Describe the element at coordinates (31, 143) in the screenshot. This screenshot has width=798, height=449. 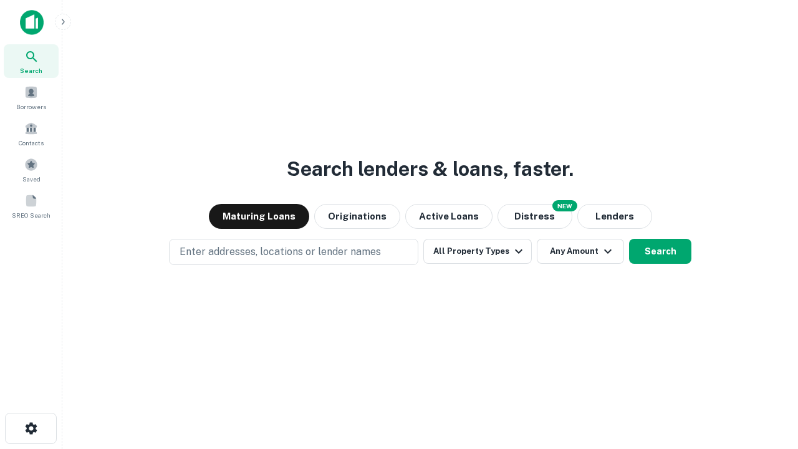
I see `span: Contacts` at that location.